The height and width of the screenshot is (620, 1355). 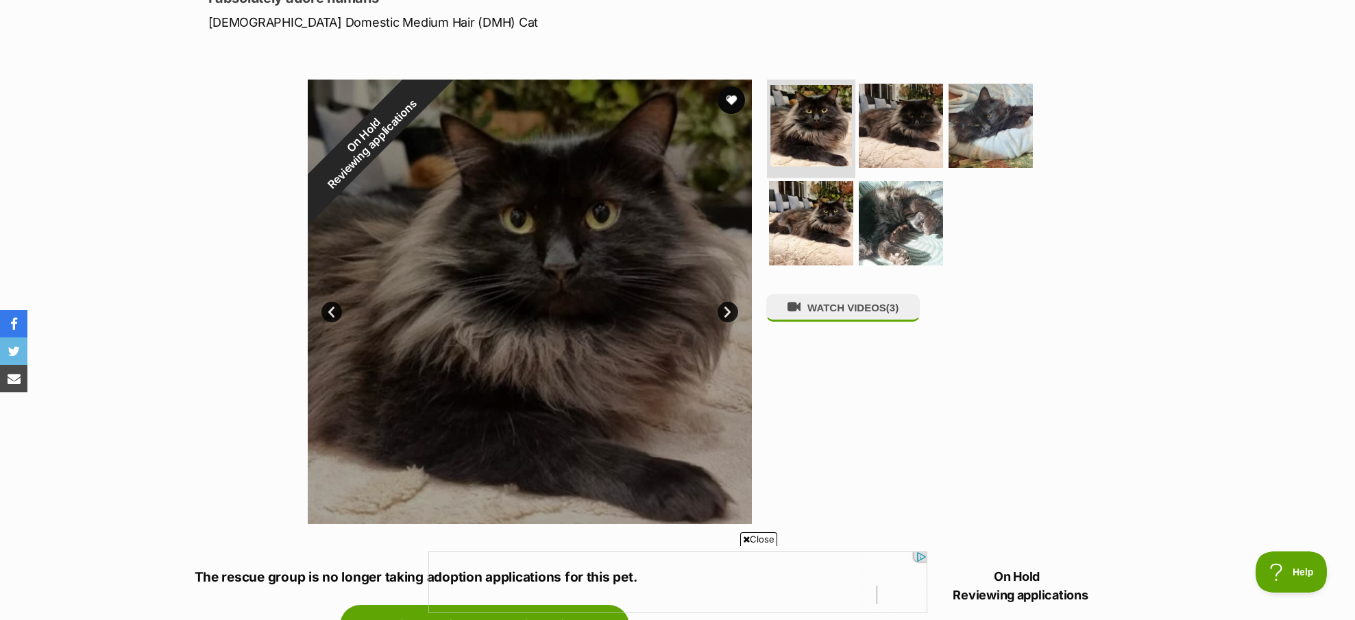 What do you see at coordinates (332, 312) in the screenshot?
I see `a: Prev` at bounding box center [332, 312].